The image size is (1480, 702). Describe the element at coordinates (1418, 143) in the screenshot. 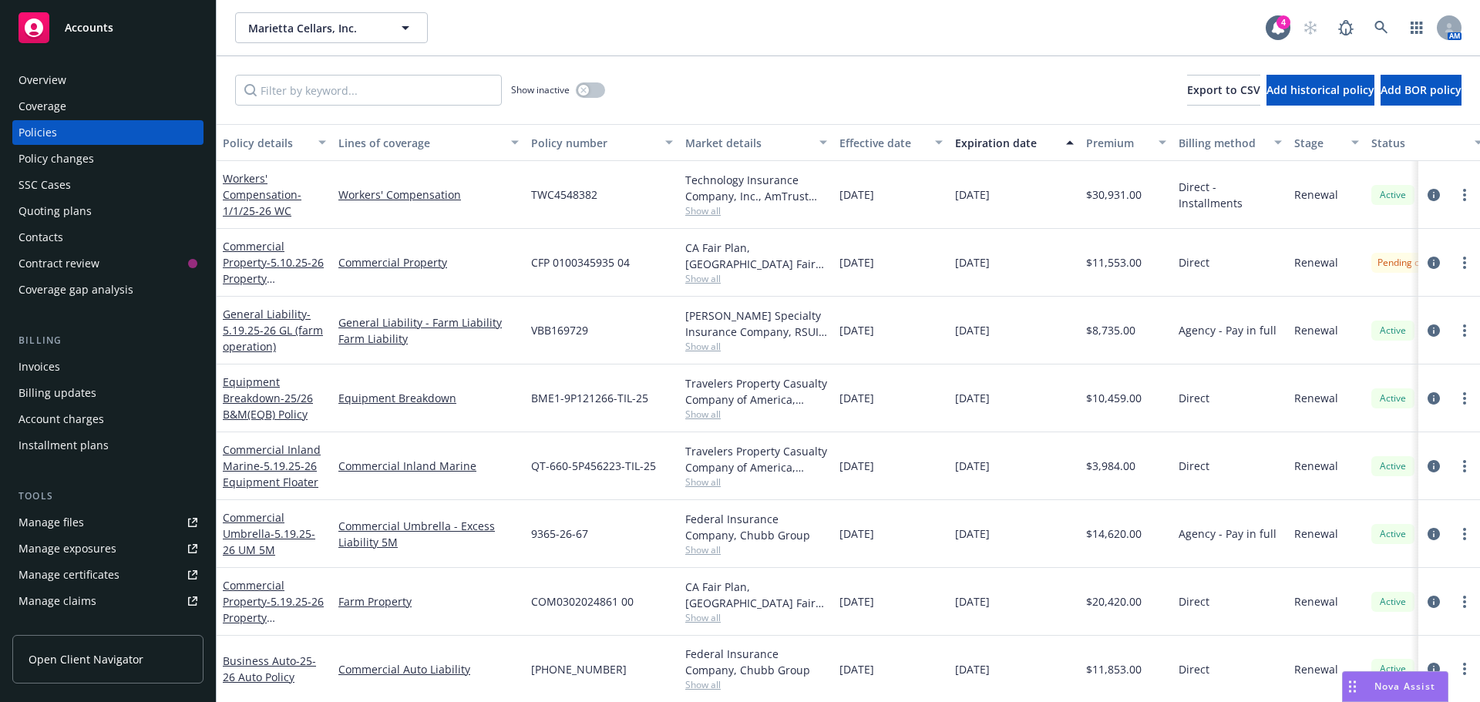

I see `div: Status` at that location.